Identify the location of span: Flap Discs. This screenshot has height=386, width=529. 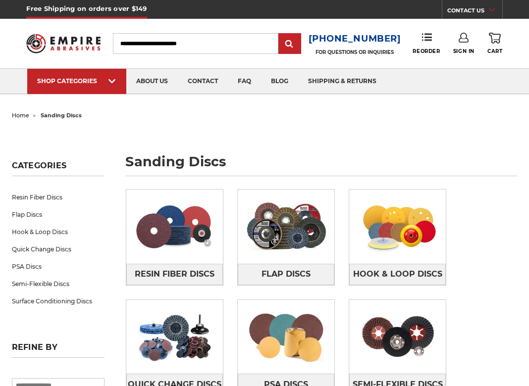
(286, 274).